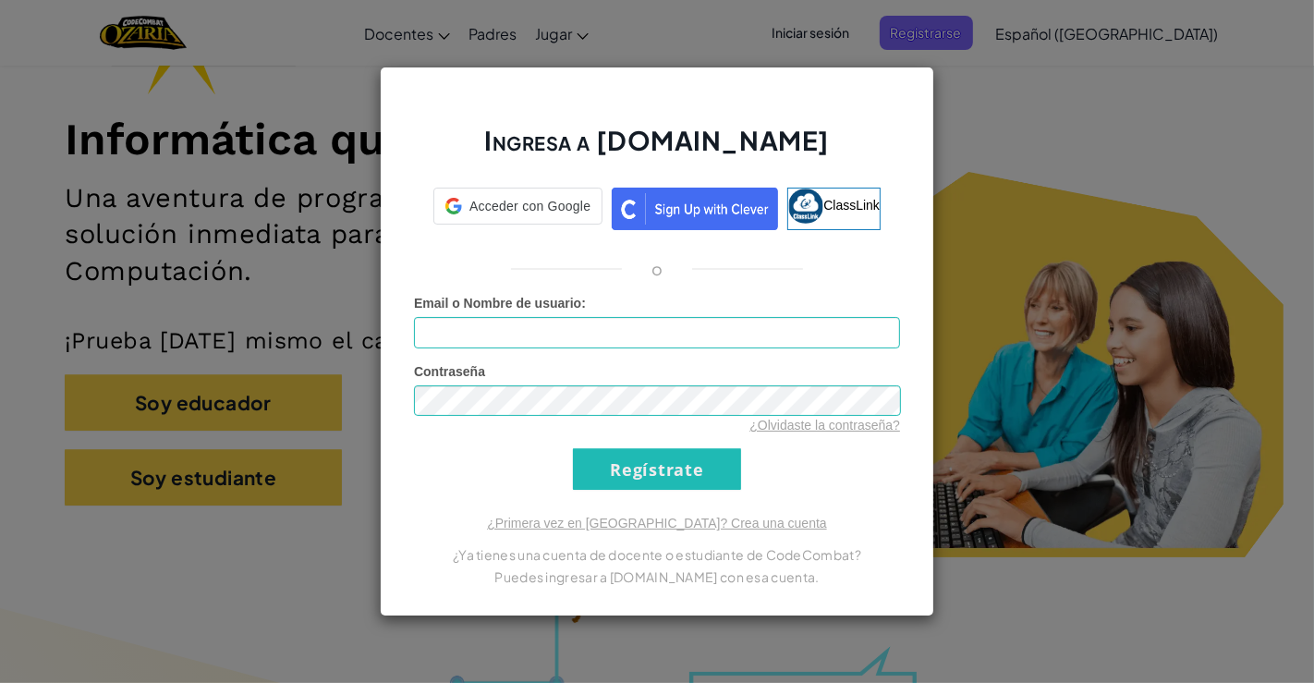 This screenshot has height=683, width=1314. What do you see at coordinates (657, 469) in the screenshot?
I see `input: Regístrate` at bounding box center [657, 469].